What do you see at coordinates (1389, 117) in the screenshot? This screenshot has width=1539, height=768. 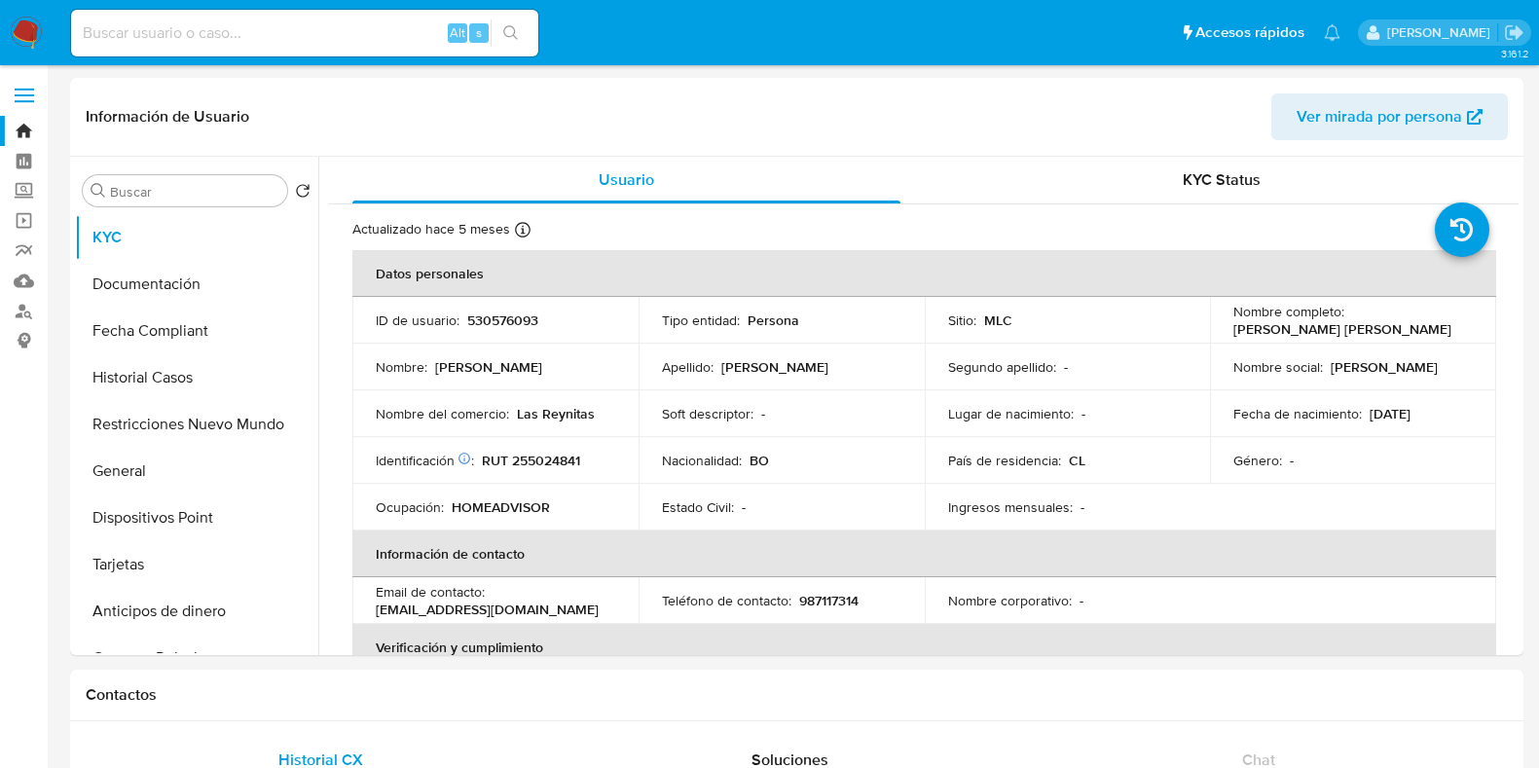 I see `button: Ver mirada por persona` at bounding box center [1389, 117].